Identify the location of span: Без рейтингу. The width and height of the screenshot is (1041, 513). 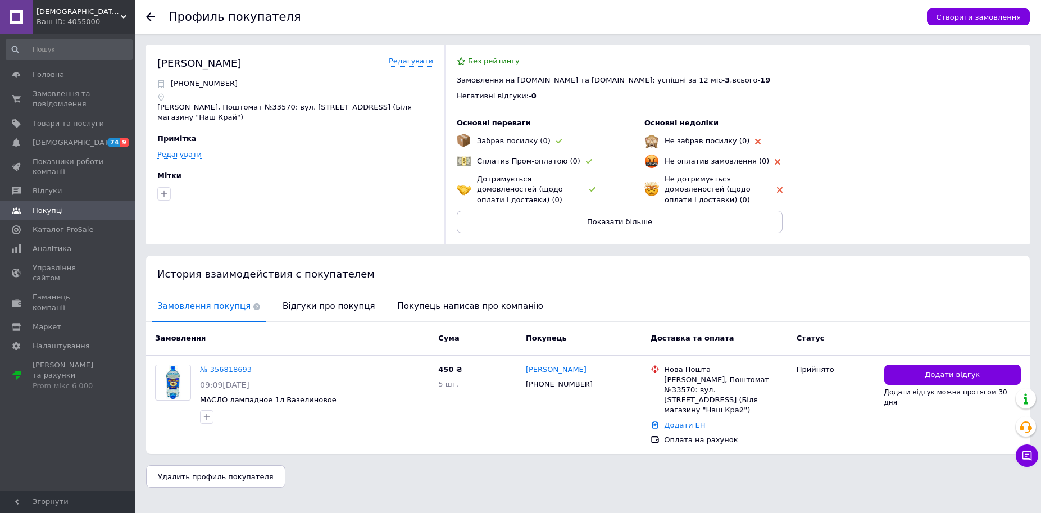
(494, 61).